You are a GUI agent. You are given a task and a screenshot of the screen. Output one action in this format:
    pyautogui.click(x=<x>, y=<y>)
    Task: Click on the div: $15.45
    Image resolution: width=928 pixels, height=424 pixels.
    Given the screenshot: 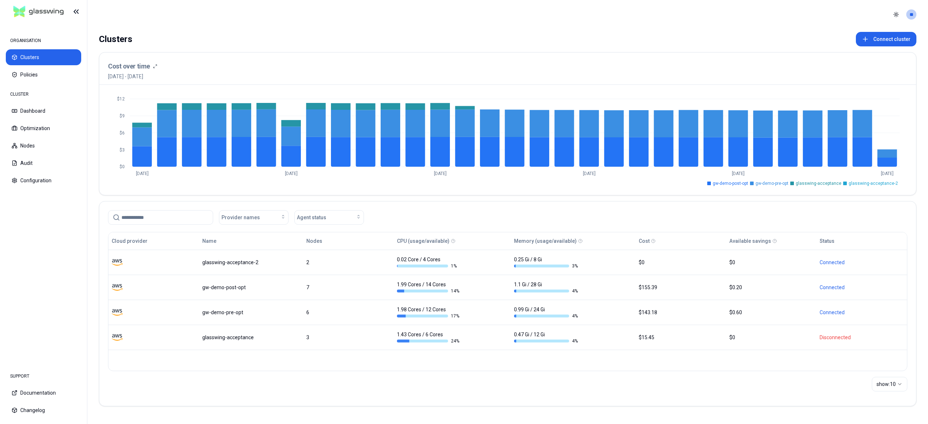 What is the action you would take?
    pyautogui.click(x=681, y=338)
    